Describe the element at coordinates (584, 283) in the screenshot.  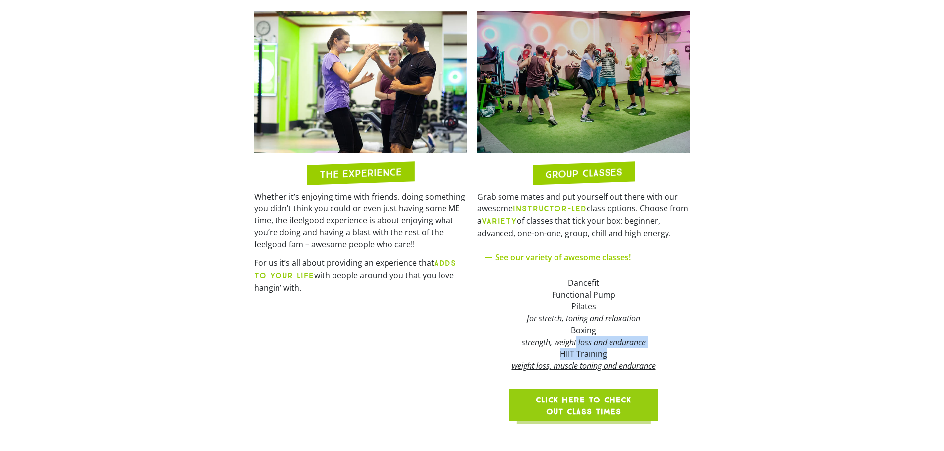
I see `div: Dancefit` at that location.